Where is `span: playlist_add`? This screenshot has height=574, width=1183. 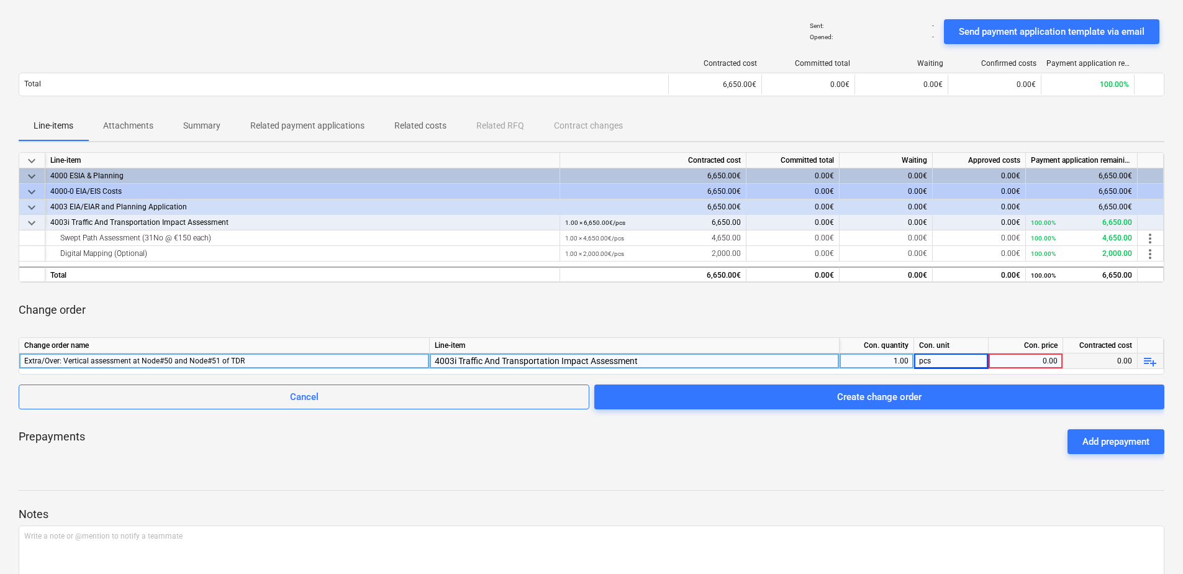
span: playlist_add is located at coordinates (1150, 361).